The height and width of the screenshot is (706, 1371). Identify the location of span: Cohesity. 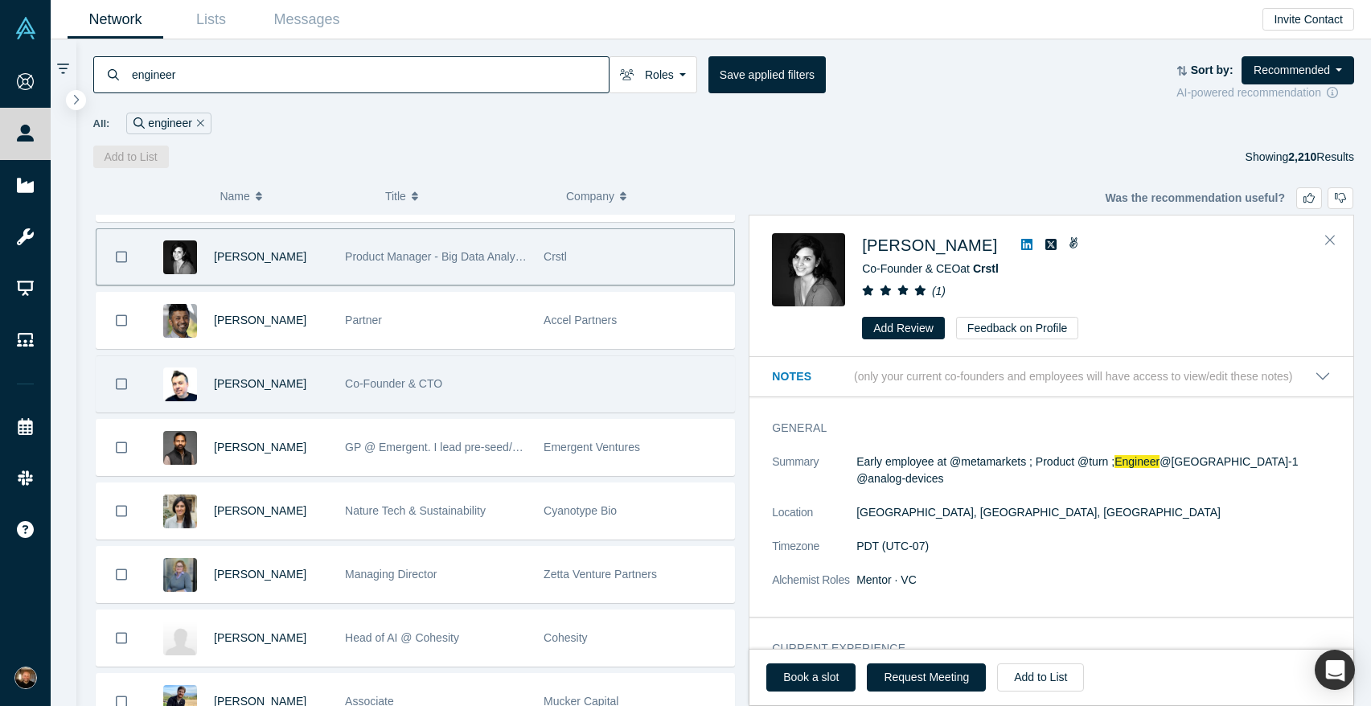
(565, 638).